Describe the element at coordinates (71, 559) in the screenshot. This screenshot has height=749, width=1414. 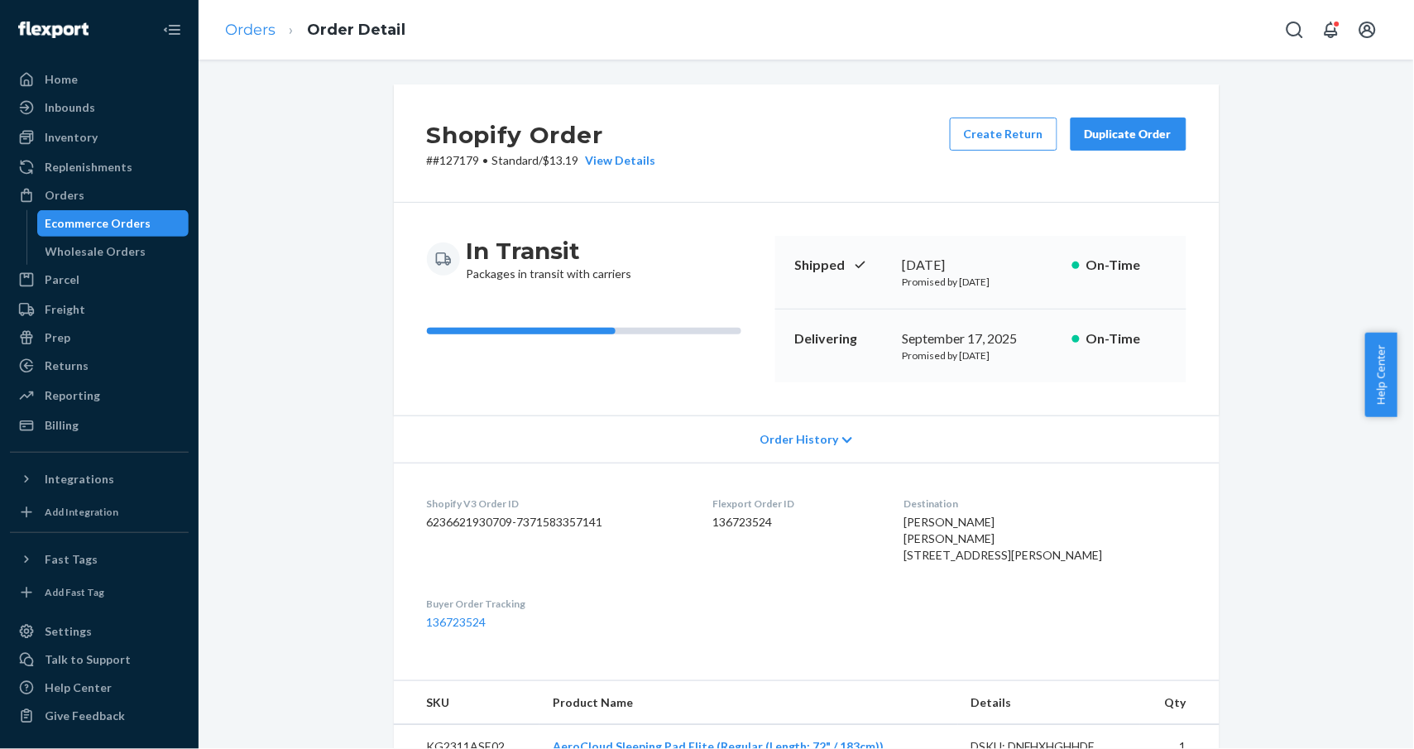
I see `div: Fast Tags` at that location.